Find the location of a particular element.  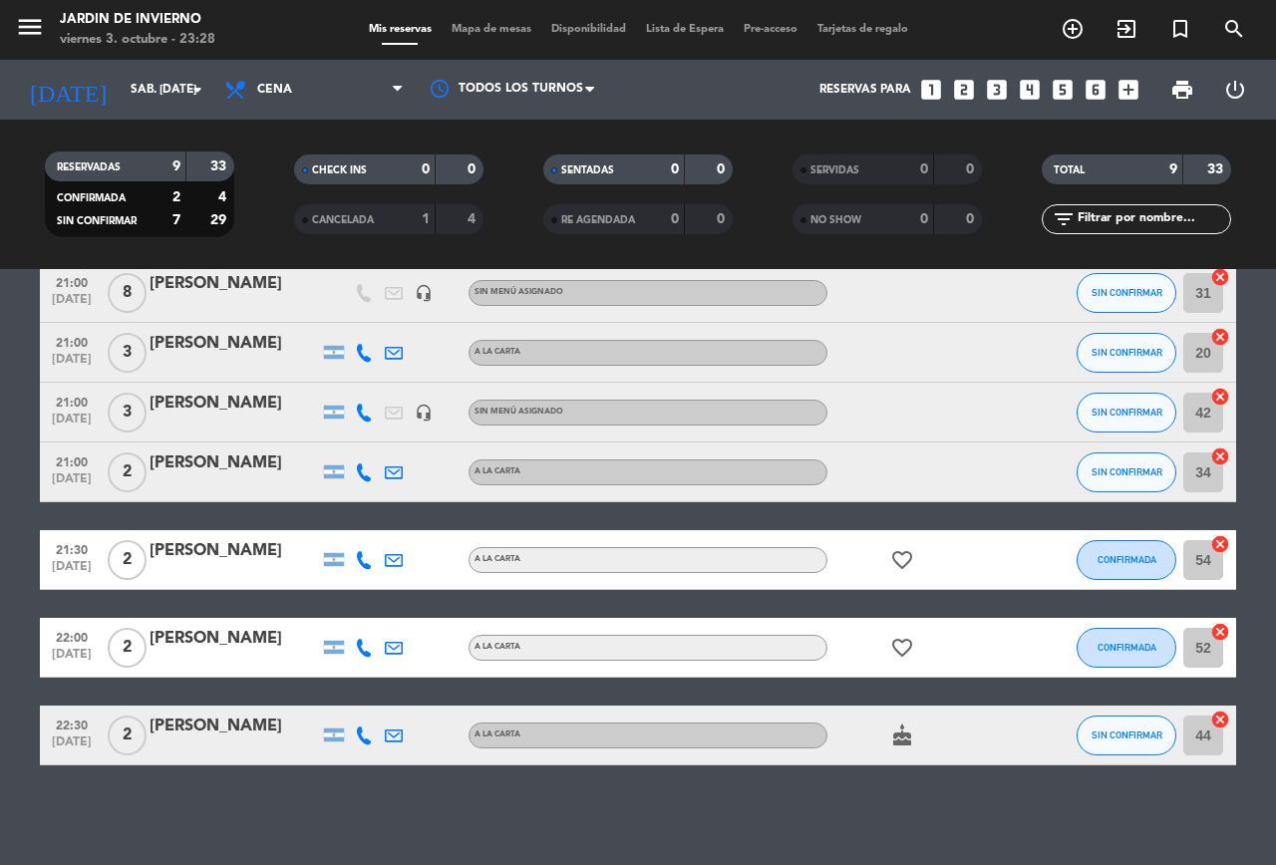

span: RESERVADAS is located at coordinates (89, 167).